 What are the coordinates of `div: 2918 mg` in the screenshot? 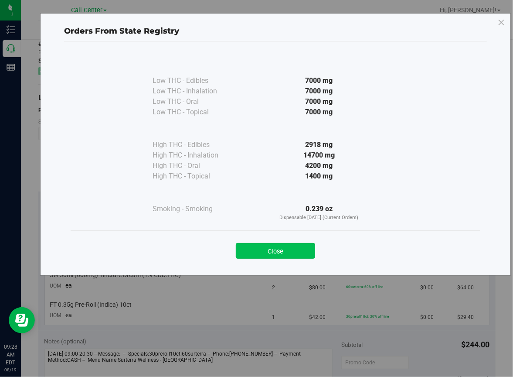 It's located at (319, 145).